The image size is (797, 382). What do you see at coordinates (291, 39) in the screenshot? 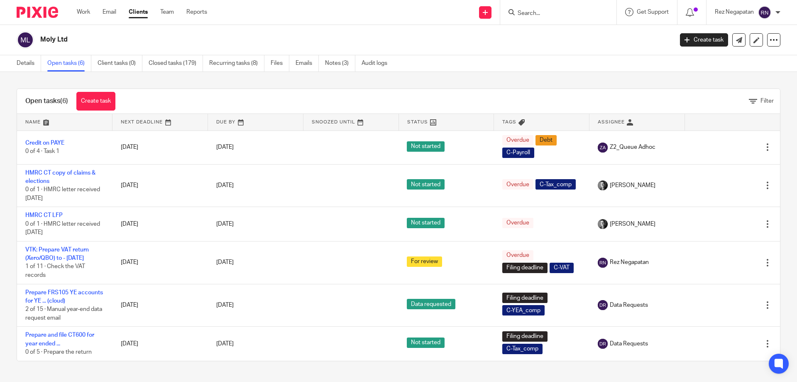
I see `h2: Moly Ltd` at bounding box center [291, 39].